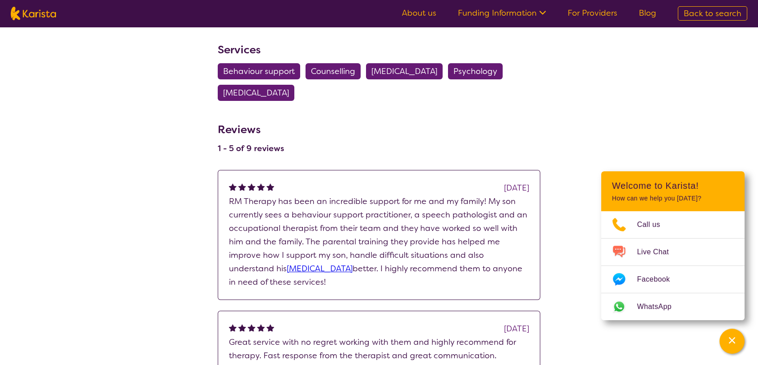 The image size is (758, 365). I want to click on a: Counselling, so click(336, 71).